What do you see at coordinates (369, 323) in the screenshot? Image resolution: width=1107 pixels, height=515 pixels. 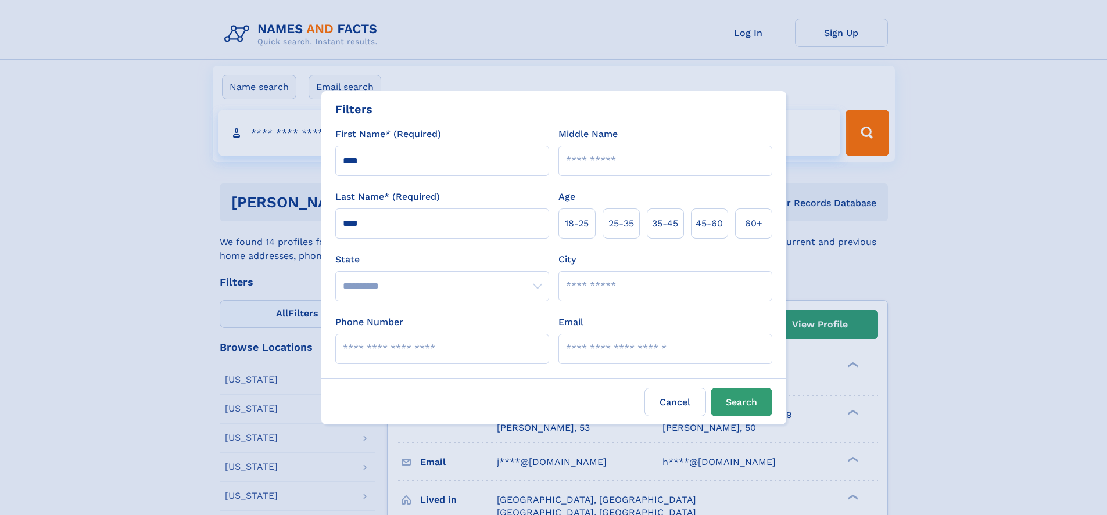 I see `label: Phone Number` at bounding box center [369, 323].